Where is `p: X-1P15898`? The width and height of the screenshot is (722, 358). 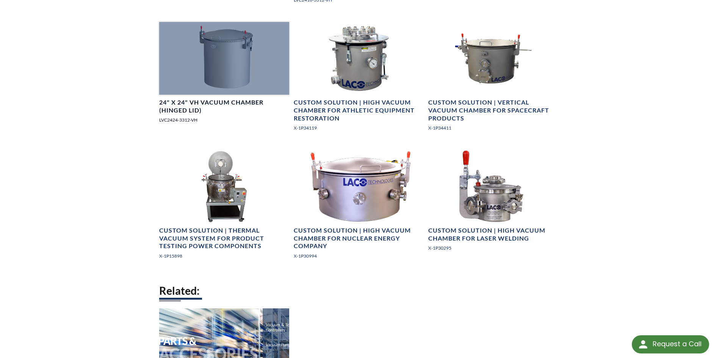 p: X-1P15898 is located at coordinates (224, 256).